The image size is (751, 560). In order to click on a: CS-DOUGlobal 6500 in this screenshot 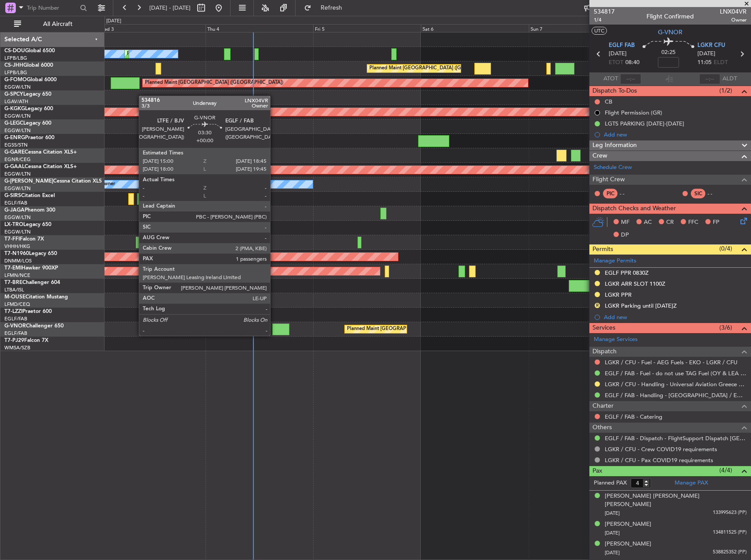, I will do `click(29, 51)`.